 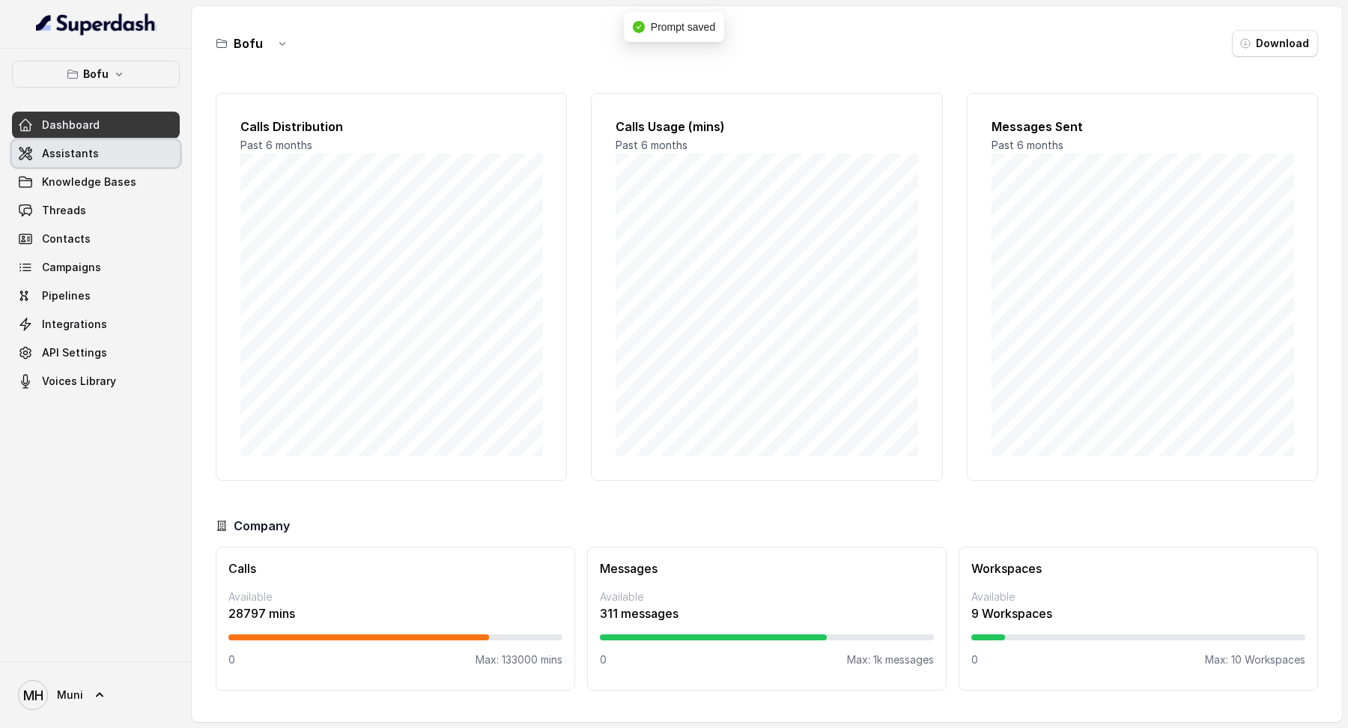 I want to click on a: API Settings, so click(x=96, y=353).